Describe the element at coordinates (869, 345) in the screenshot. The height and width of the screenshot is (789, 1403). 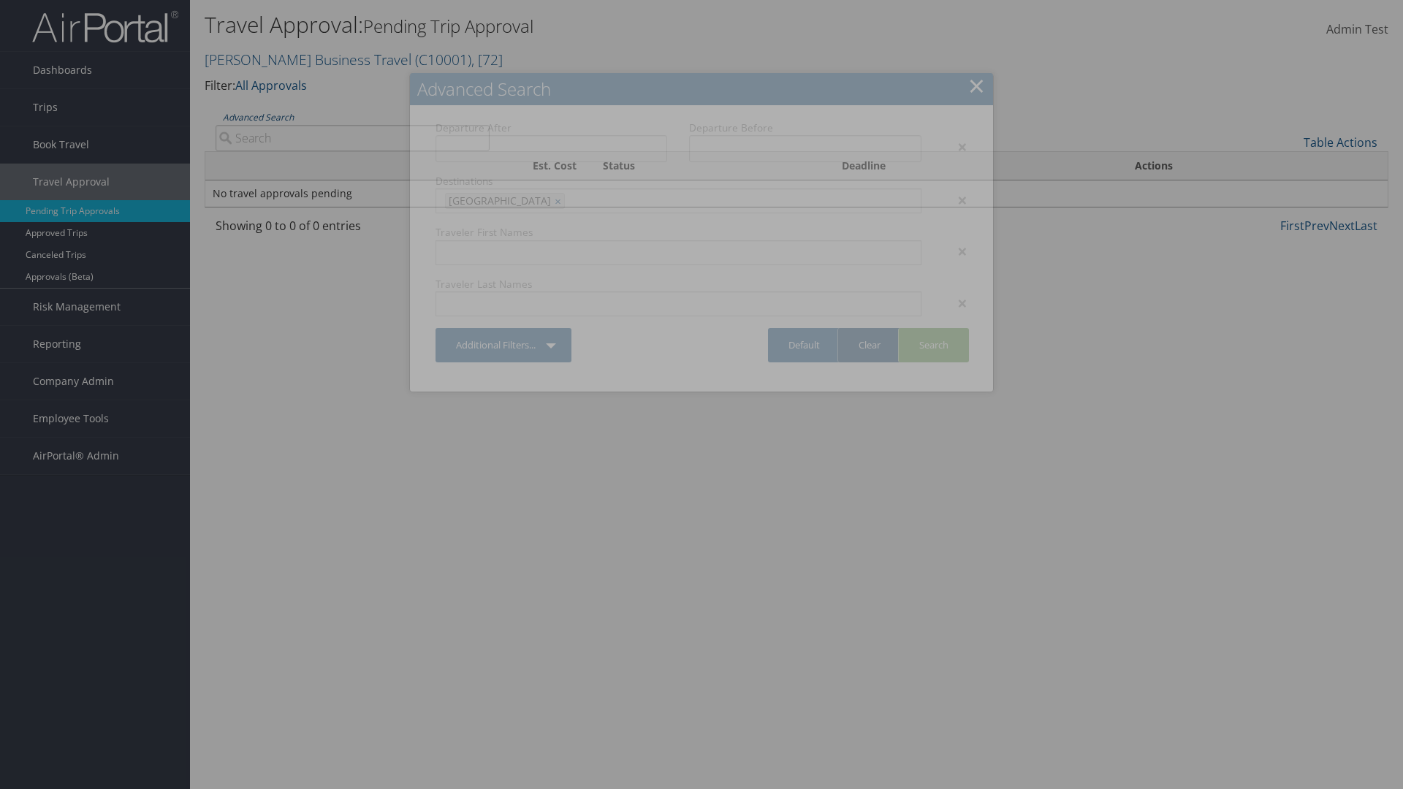
I see `a: Clear` at that location.